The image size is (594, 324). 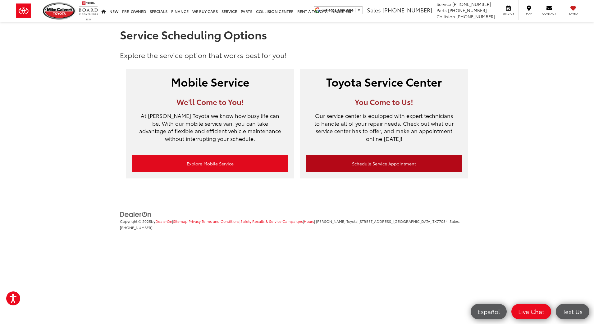 I want to click on a: Safety Recalls & Service Campaigns, Opens in a new tab, so click(x=271, y=221).